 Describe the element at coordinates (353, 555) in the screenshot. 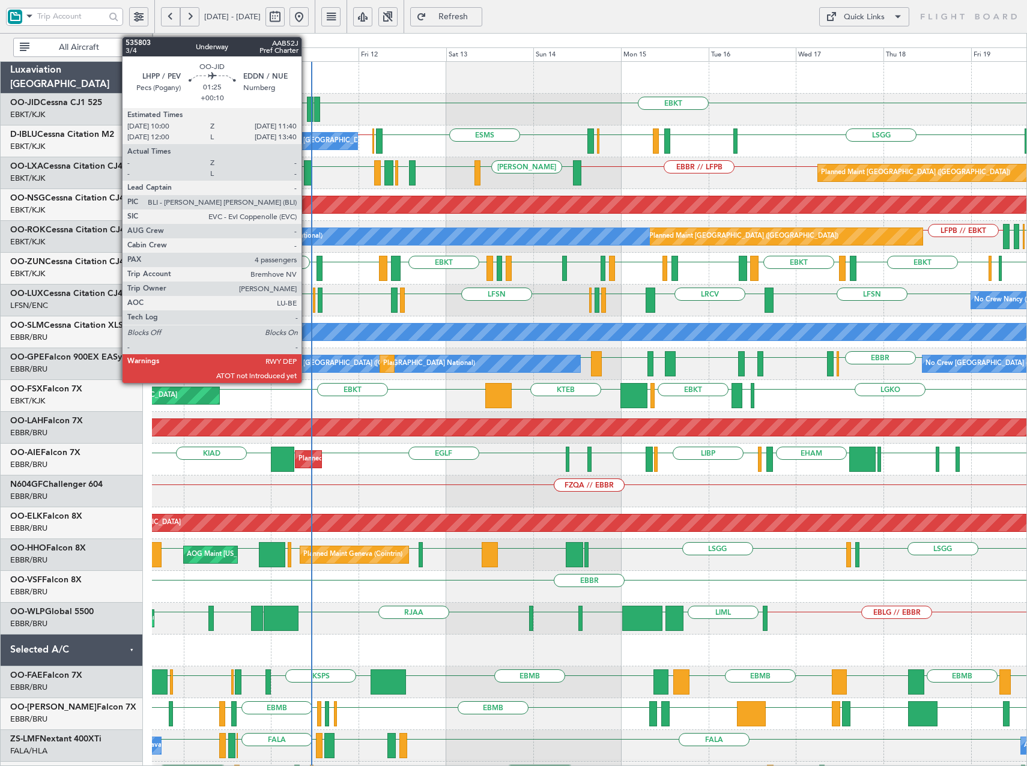

I see `div: Planned Maint Geneva (Cointrin)` at that location.